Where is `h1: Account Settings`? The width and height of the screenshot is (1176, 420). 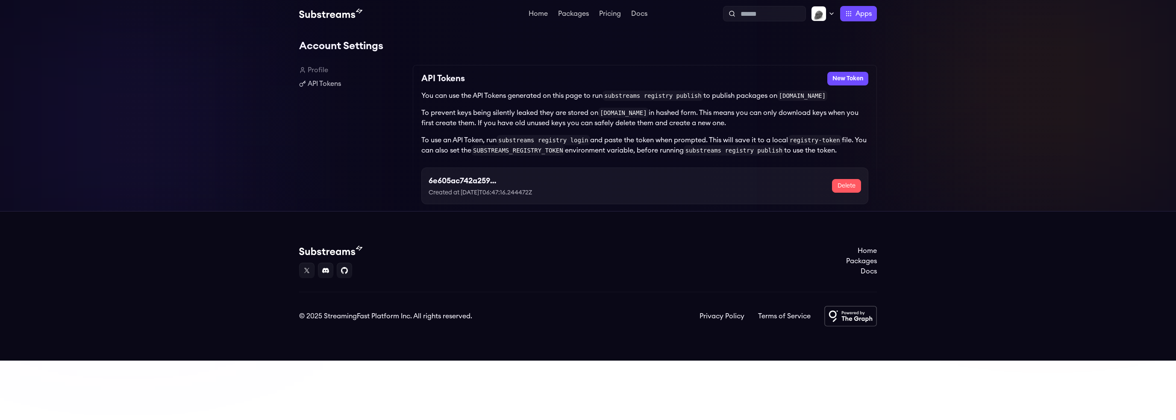 h1: Account Settings is located at coordinates (588, 46).